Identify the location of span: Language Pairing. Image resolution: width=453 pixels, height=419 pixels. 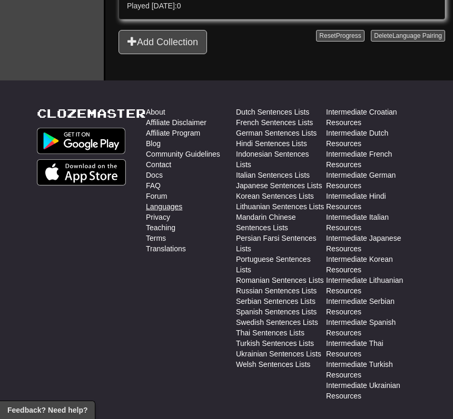
(417, 36).